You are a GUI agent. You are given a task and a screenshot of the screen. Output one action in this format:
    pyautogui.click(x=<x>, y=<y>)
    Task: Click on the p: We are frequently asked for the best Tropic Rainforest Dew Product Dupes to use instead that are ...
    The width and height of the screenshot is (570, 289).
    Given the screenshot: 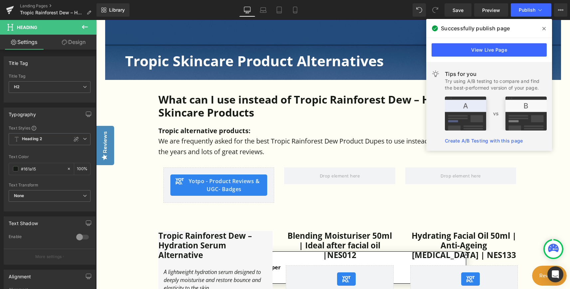 What is the action you would take?
    pyautogui.click(x=244, y=126)
    